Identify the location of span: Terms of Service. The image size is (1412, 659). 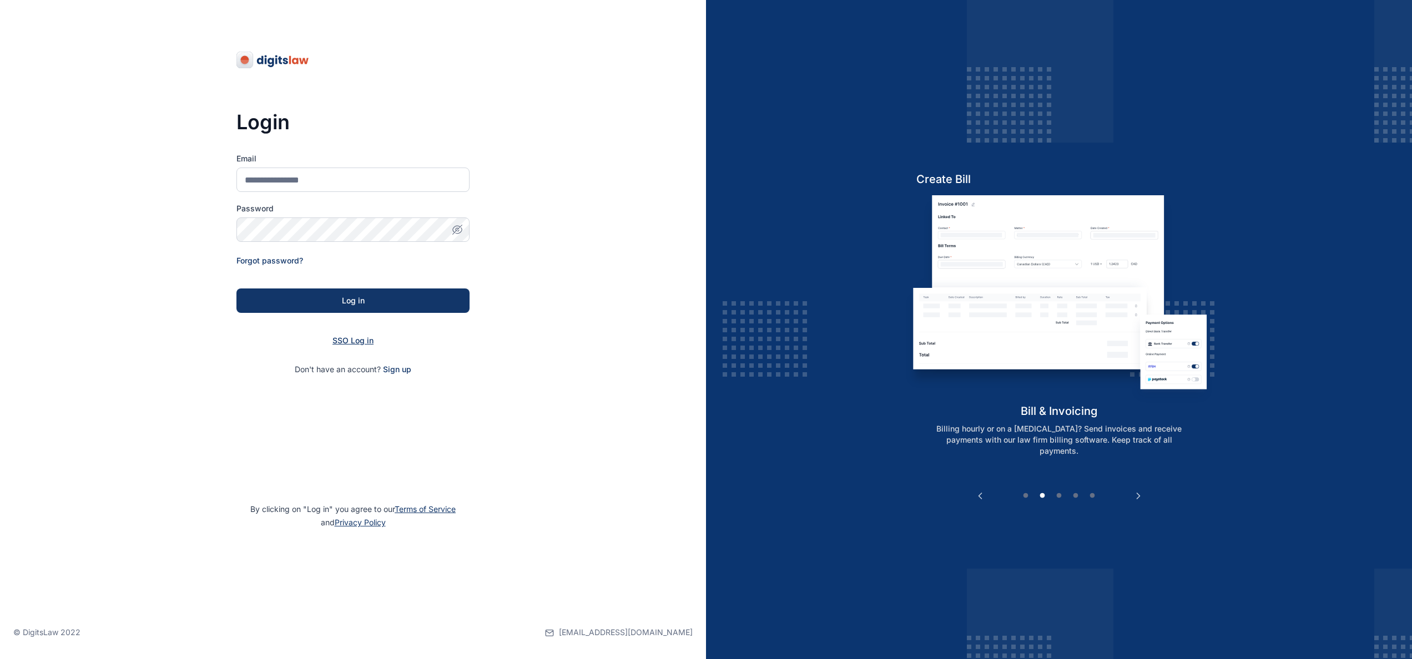
(425, 509).